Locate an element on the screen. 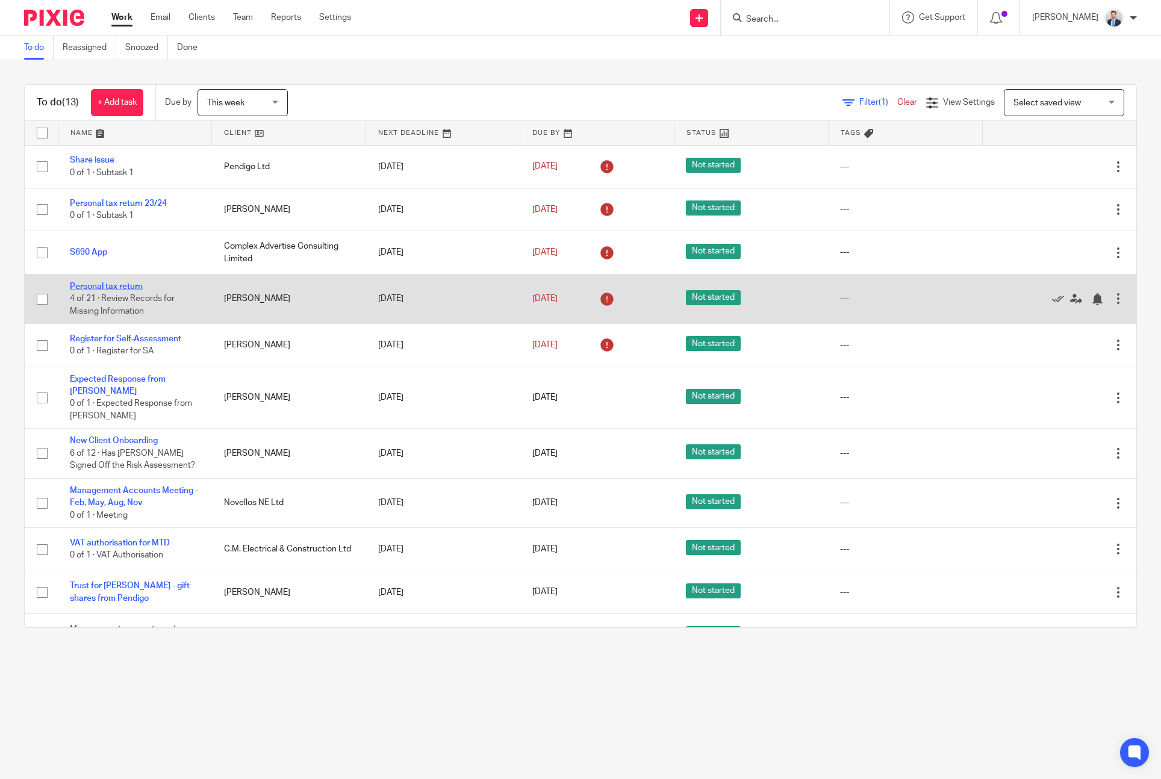  a: Team is located at coordinates (243, 17).